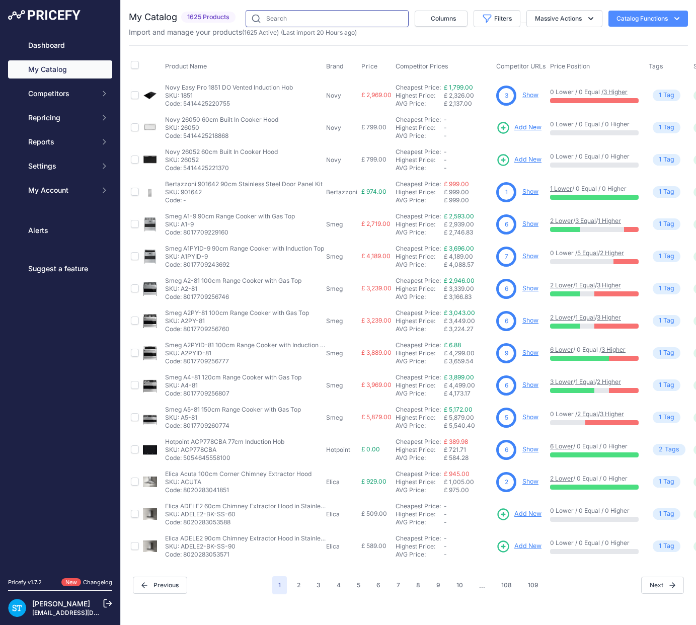  I want to click on span: £ 2,326.00, so click(459, 95).